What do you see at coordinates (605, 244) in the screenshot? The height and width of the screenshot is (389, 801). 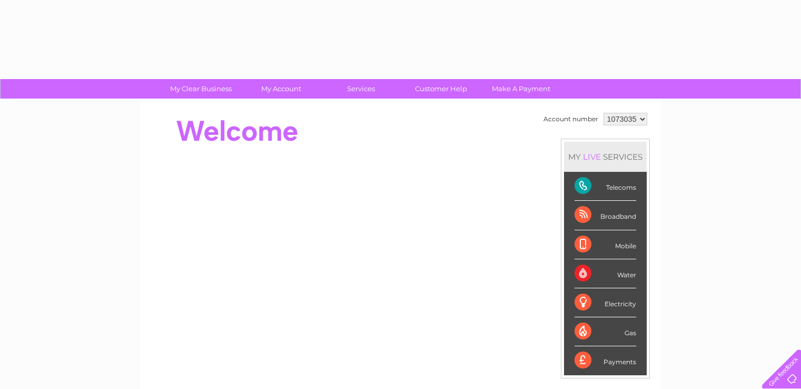 I see `div: Mobile` at bounding box center [605, 244].